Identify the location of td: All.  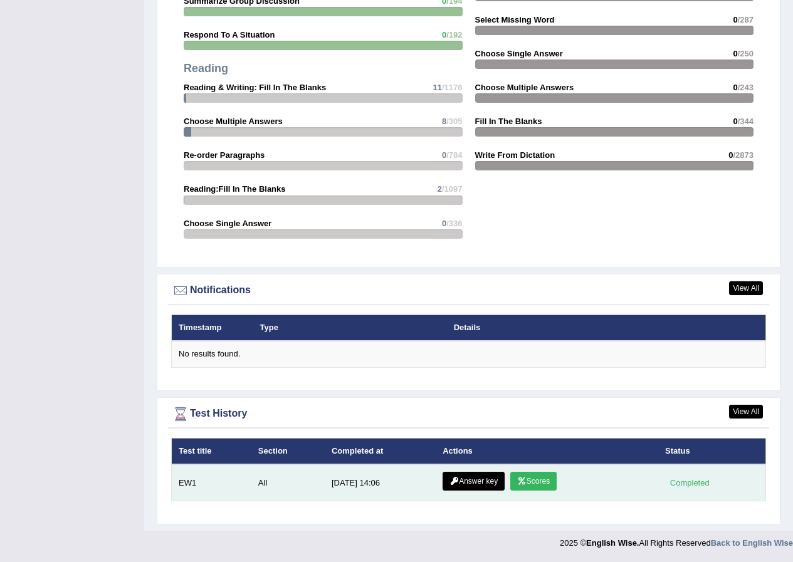
(288, 482).